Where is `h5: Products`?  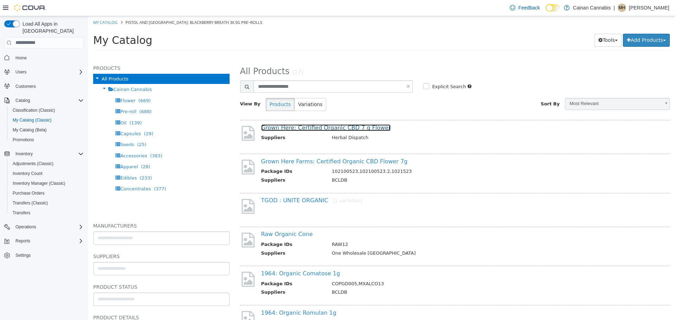 h5: Products is located at coordinates (74, 52).